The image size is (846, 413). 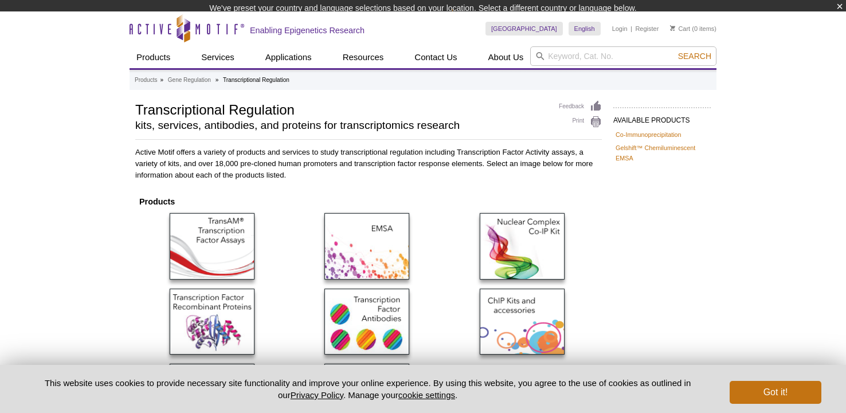 What do you see at coordinates (673, 28) in the screenshot?
I see `img: Your Cart` at bounding box center [673, 28].